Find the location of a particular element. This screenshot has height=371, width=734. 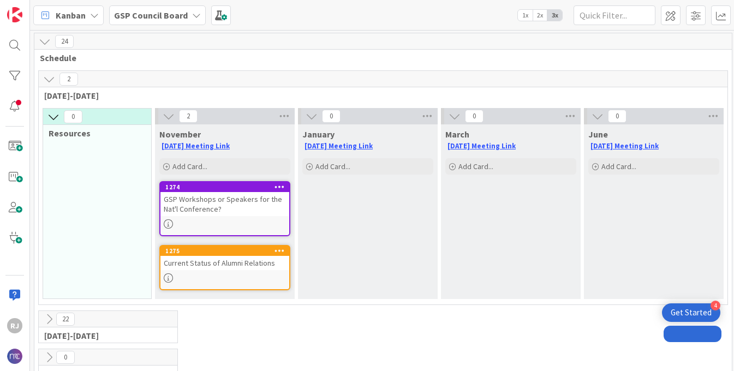

b: GSP Council Board is located at coordinates (151, 15).